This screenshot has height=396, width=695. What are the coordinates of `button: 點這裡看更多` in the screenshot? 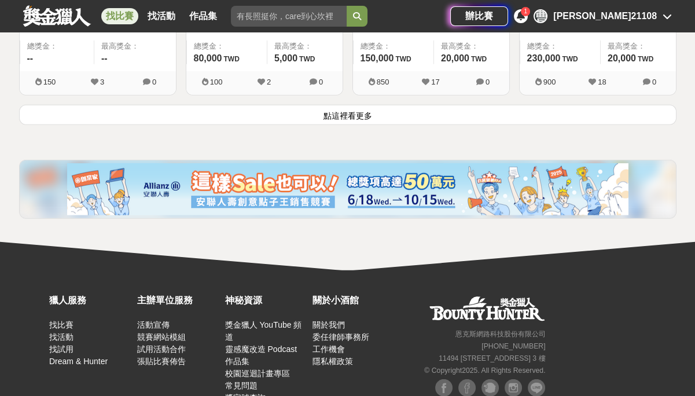 It's located at (348, 115).